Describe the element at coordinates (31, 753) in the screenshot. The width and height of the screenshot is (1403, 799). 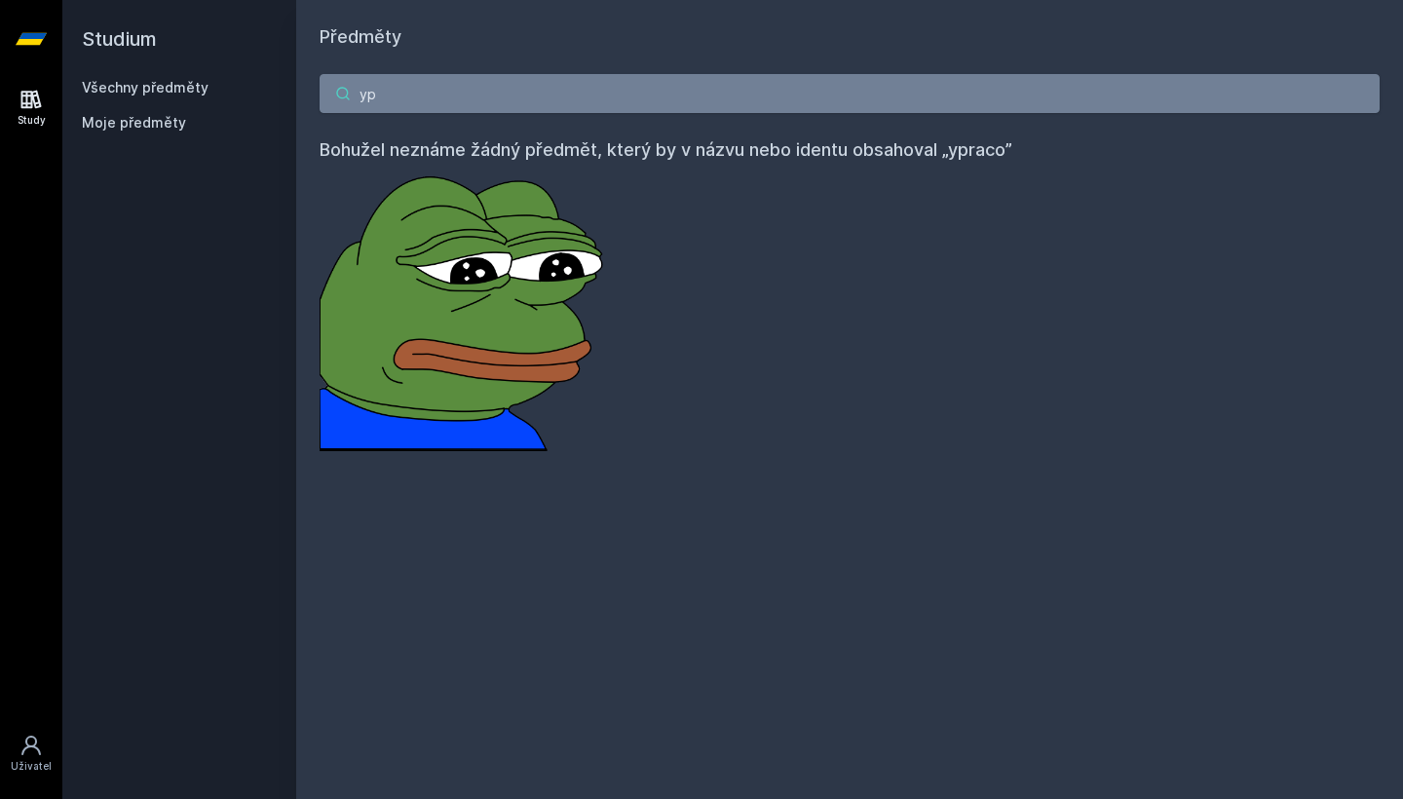
I see `a: Uživatel` at that location.